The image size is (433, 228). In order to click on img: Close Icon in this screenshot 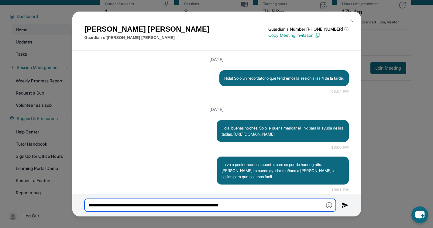, I will do `click(352, 21)`.